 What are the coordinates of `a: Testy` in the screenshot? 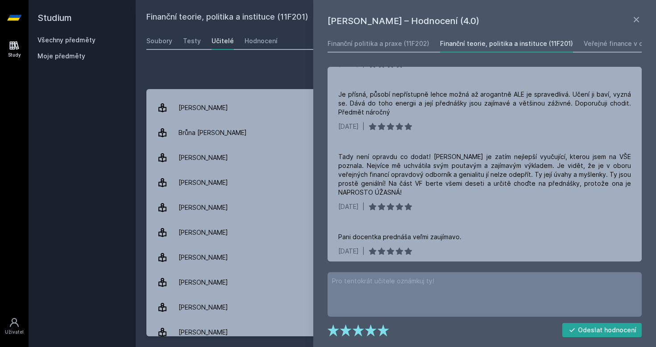 It's located at (192, 41).